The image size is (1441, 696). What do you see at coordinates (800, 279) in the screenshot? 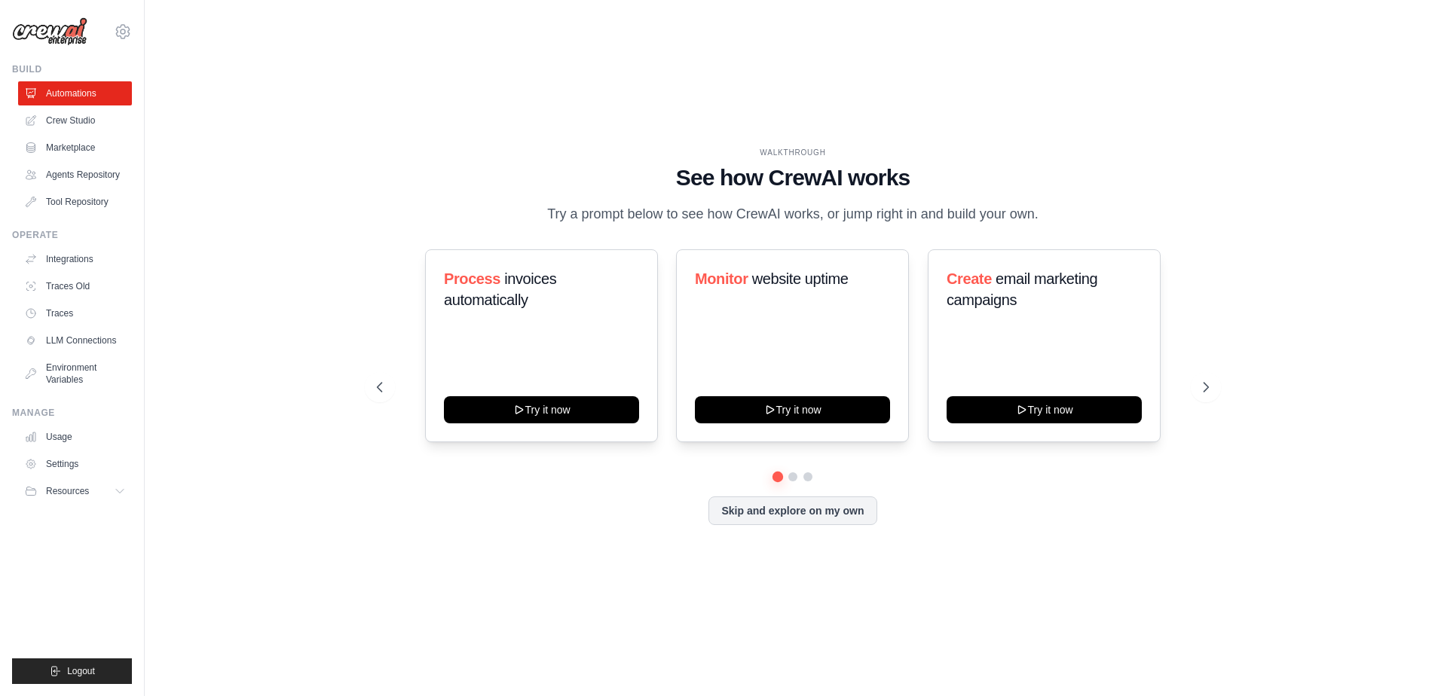
I see `span: website uptime` at bounding box center [800, 279].